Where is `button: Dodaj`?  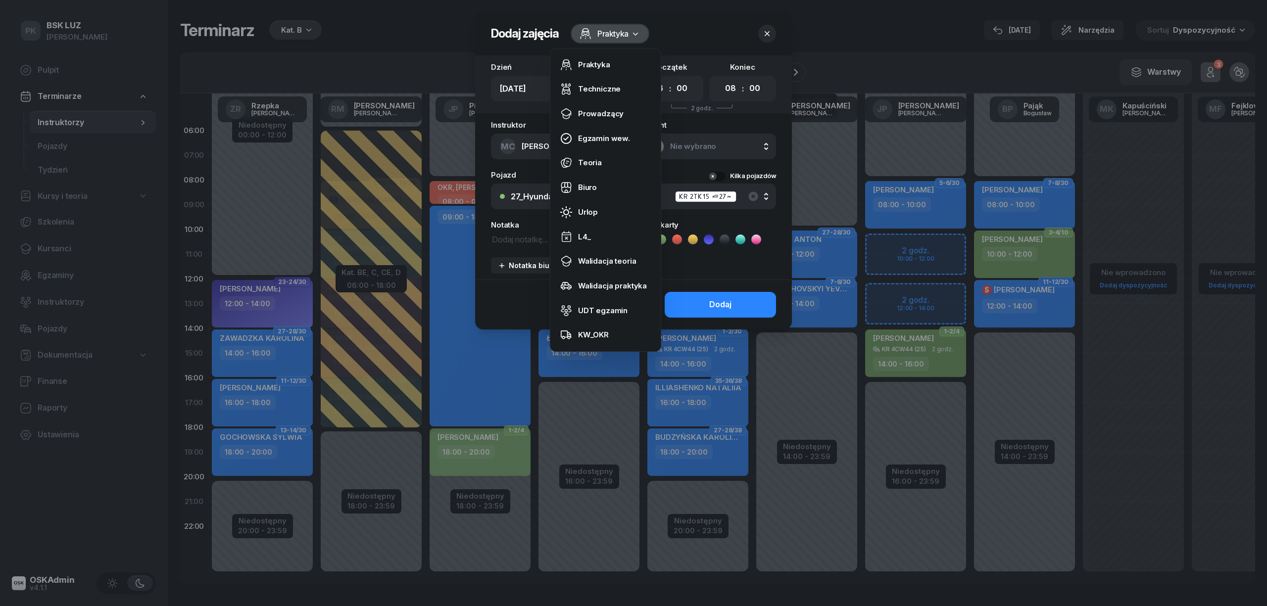 button: Dodaj is located at coordinates (720, 305).